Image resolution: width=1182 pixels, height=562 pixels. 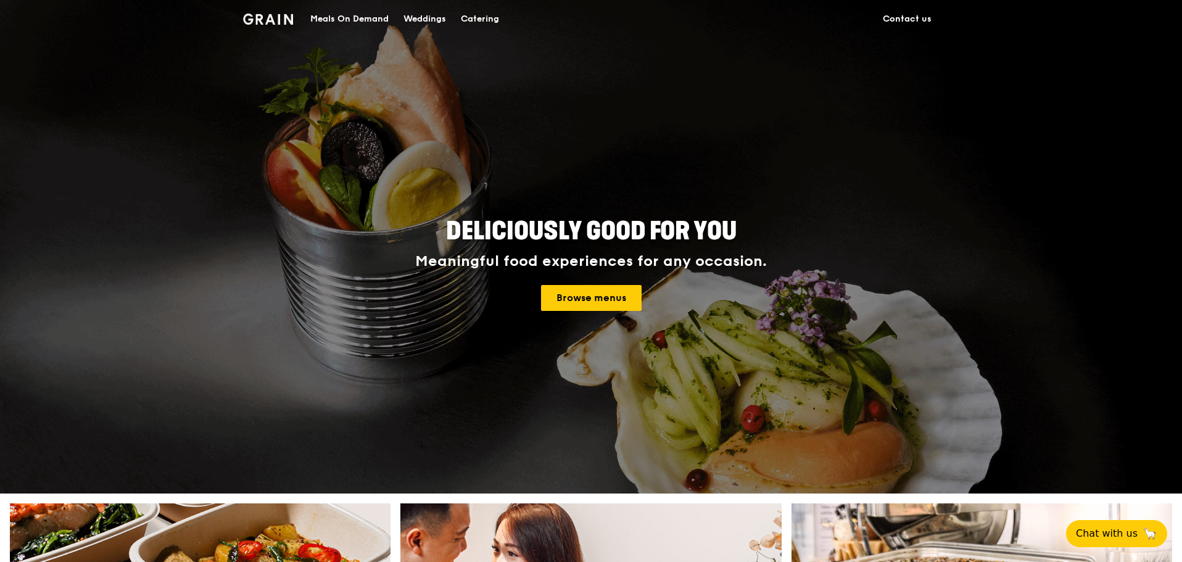 What do you see at coordinates (591, 231) in the screenshot?
I see `span: Deliciously good for you` at bounding box center [591, 231].